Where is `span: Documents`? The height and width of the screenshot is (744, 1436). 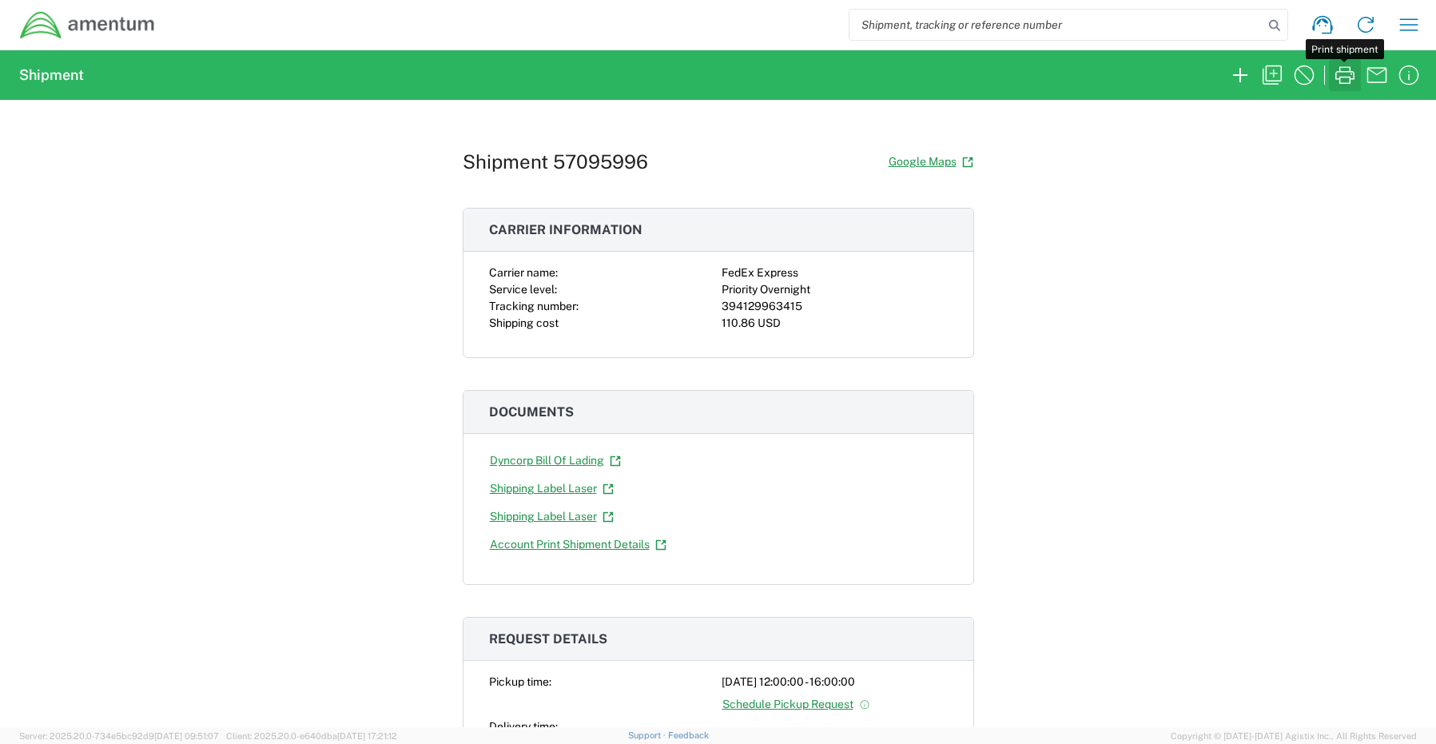 span: Documents is located at coordinates (531, 412).